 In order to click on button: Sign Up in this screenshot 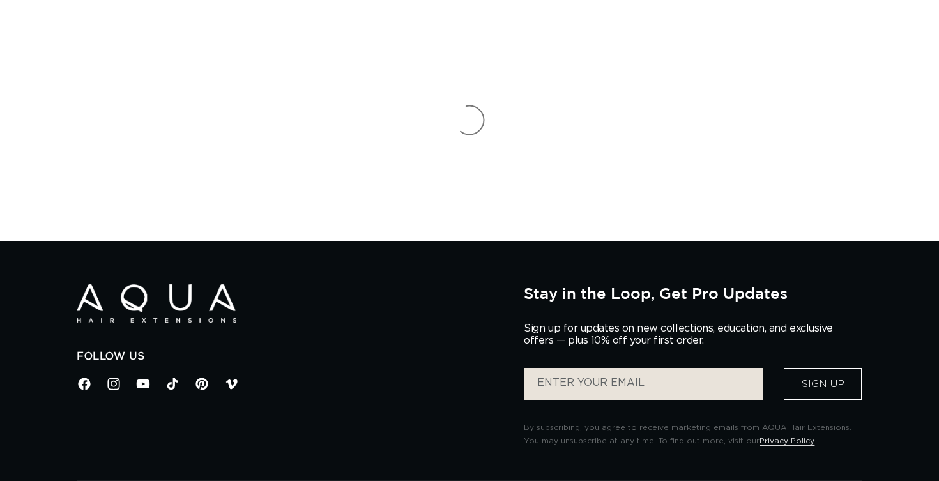, I will do `click(823, 384)`.